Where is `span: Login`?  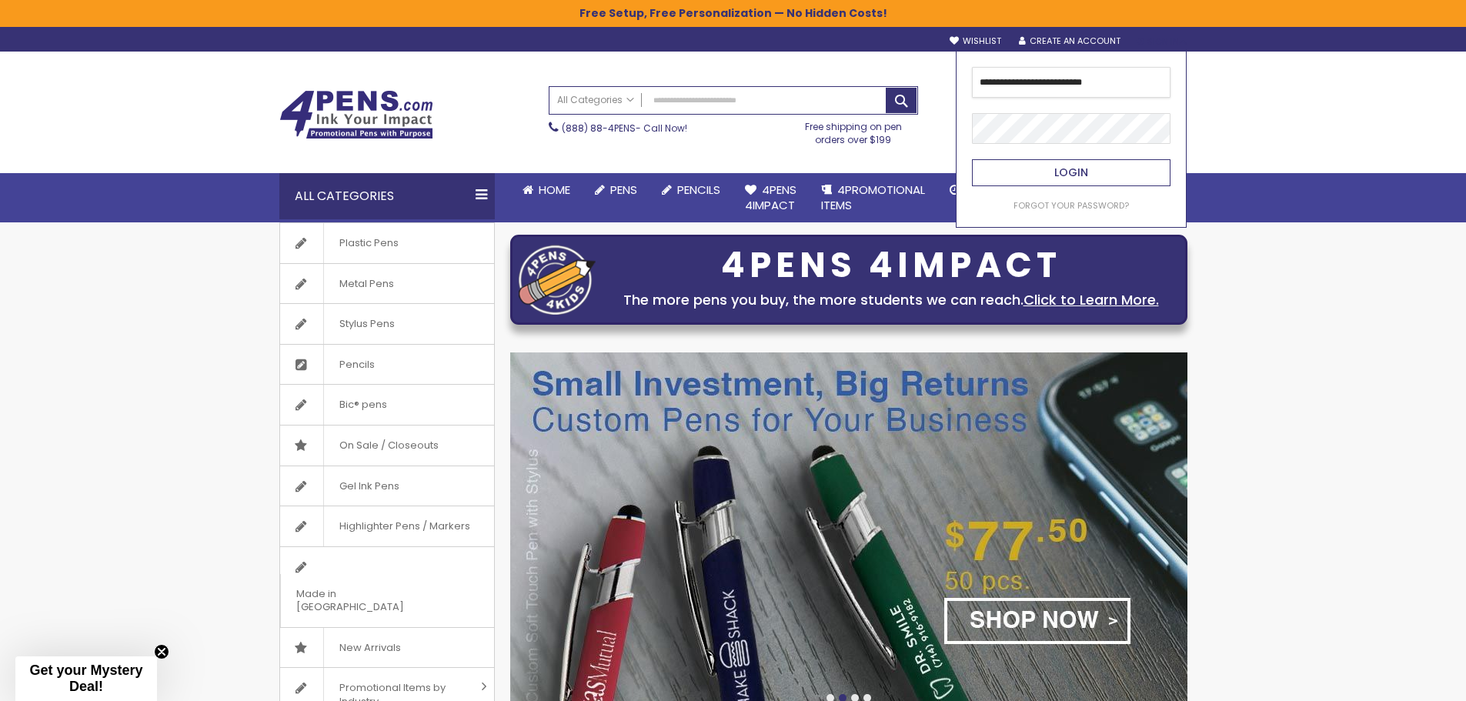
span: Login is located at coordinates (1071, 172).